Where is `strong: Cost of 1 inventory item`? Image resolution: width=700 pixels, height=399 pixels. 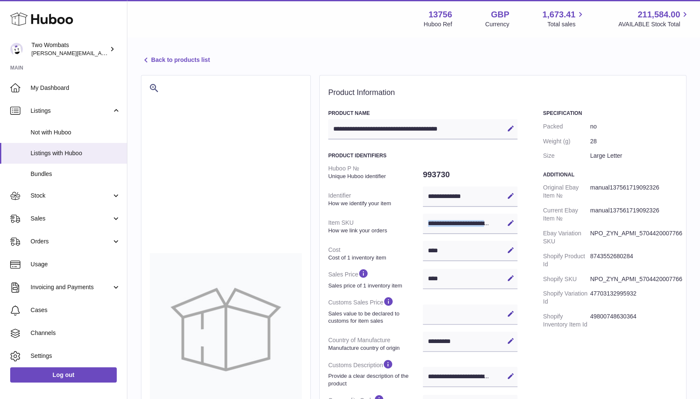 strong: Cost of 1 inventory item is located at coordinates (374, 258).